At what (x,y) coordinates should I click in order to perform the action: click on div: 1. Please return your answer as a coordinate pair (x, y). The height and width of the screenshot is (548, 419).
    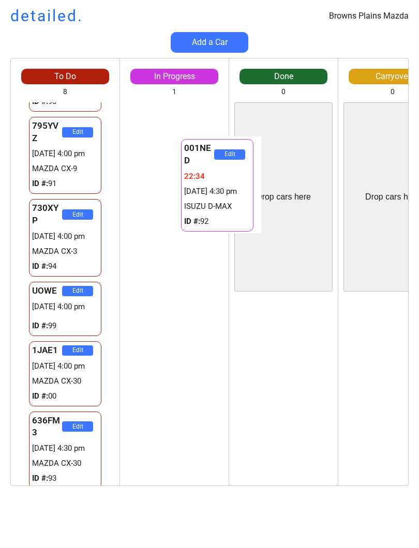
    Looking at the image, I should click on (174, 92).